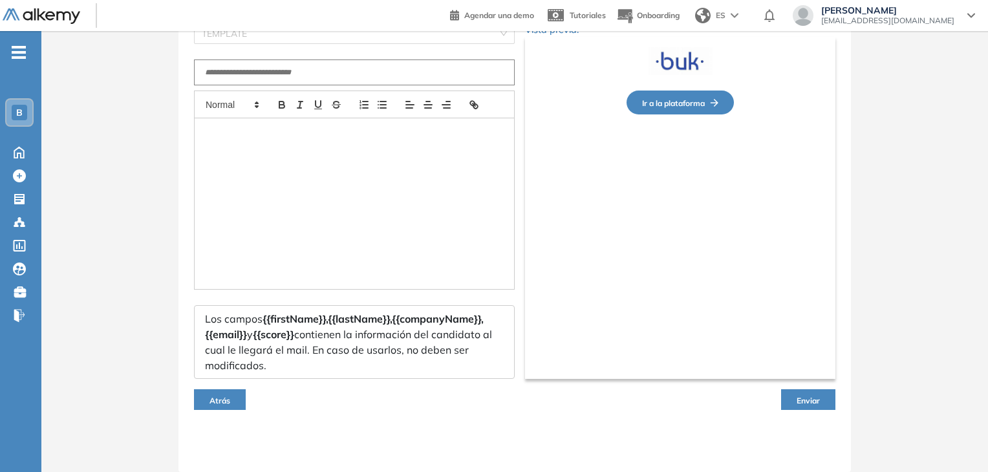  Describe the element at coordinates (711, 103) in the screenshot. I see `img: Flecha` at that location.